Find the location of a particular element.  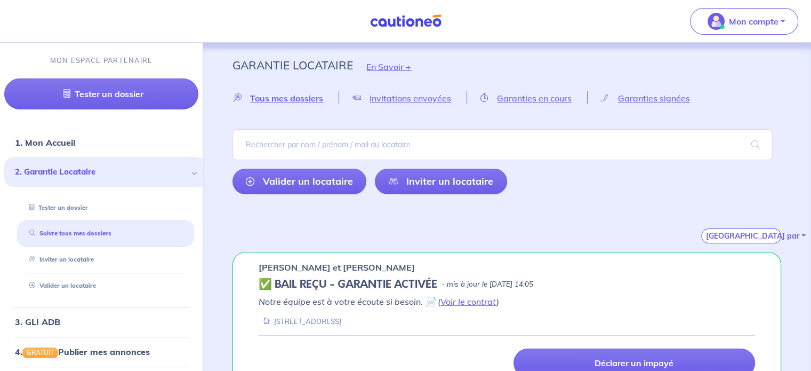

div: Valider un locataire is located at coordinates (106, 285).